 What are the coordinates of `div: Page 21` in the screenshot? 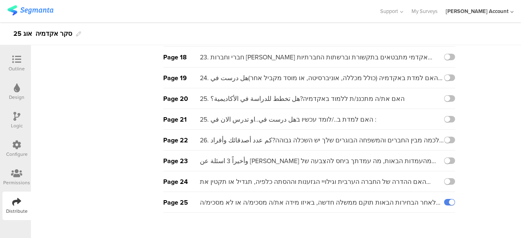 It's located at (181, 119).